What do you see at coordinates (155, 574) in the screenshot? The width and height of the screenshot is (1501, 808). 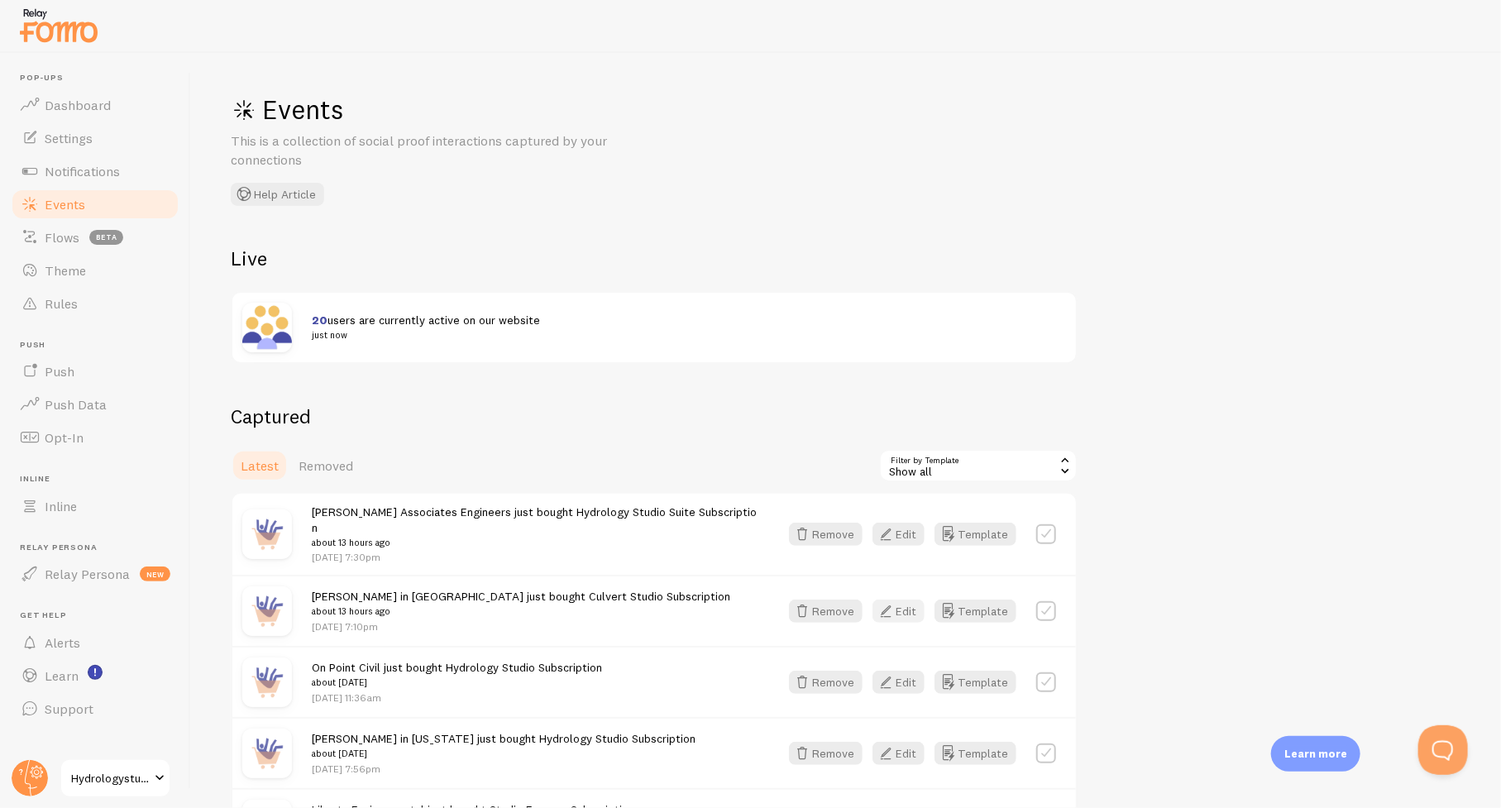 I see `span: new` at bounding box center [155, 574].